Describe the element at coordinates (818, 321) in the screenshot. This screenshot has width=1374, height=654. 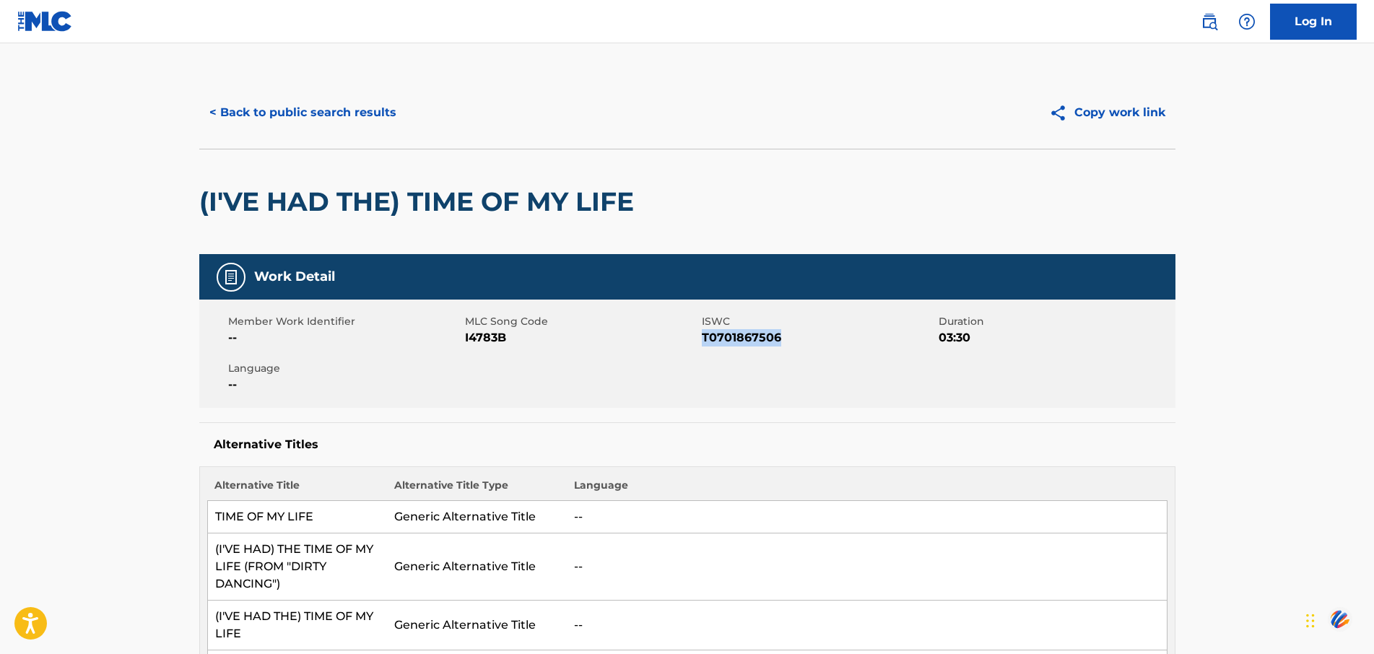
I see `span: ISWC` at that location.